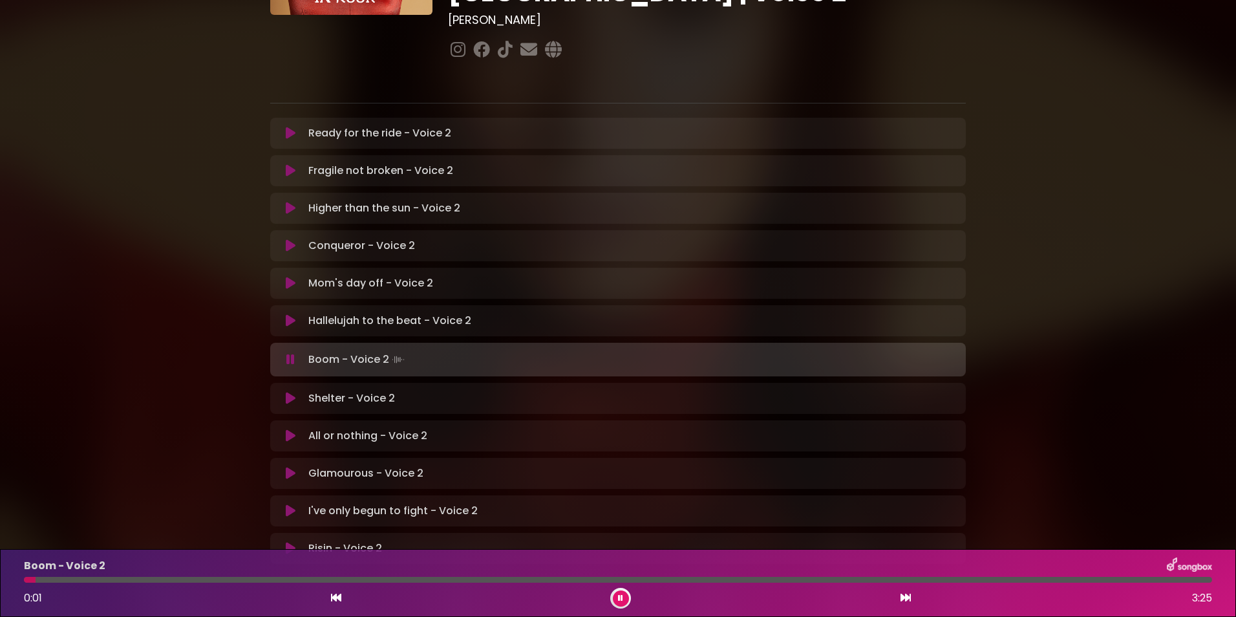  Describe the element at coordinates (398, 360) in the screenshot. I see `img: waveform4.gif` at that location.